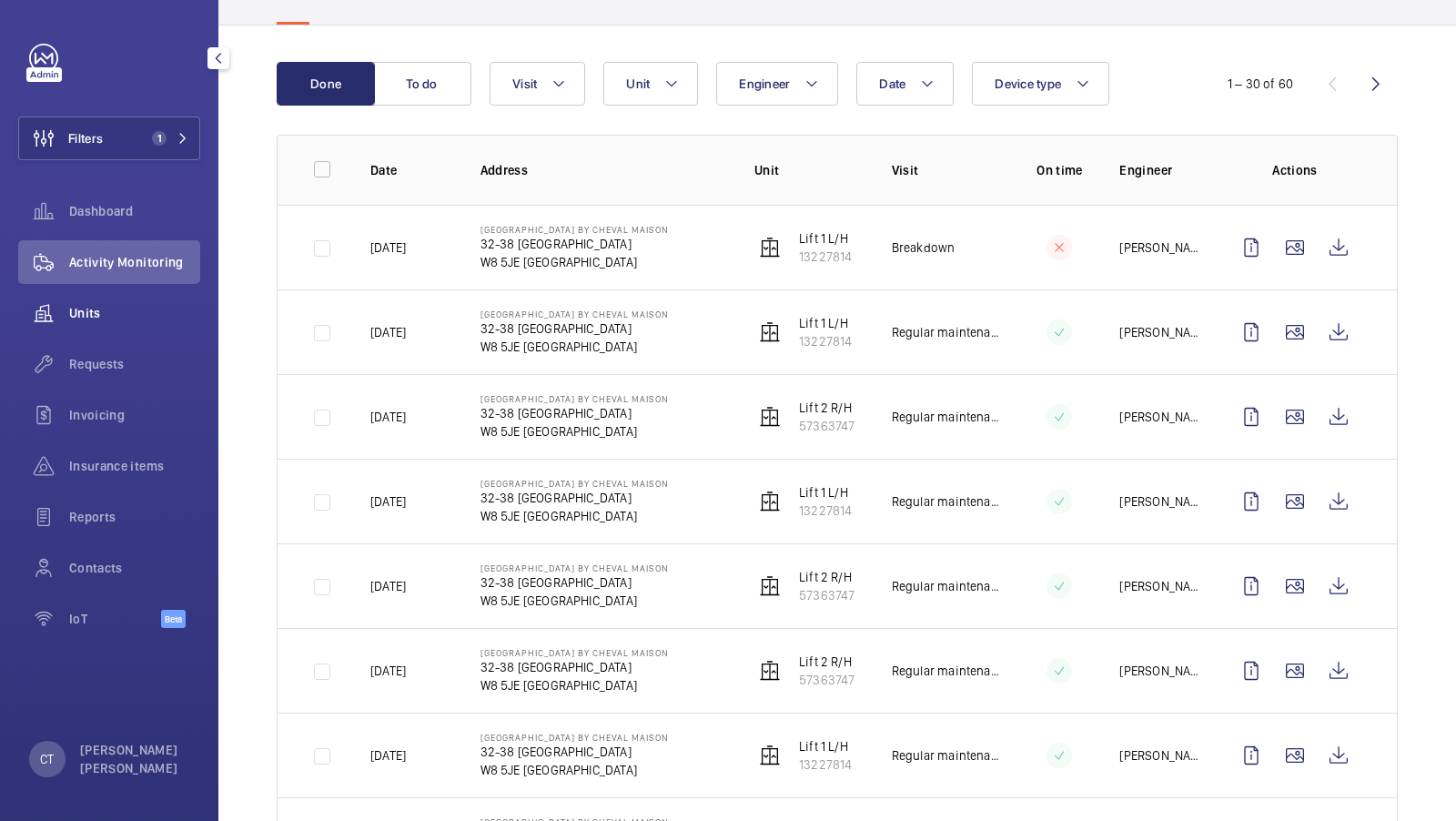 The image size is (1456, 821). Describe the element at coordinates (1040, 84) in the screenshot. I see `button: Device type` at that location.